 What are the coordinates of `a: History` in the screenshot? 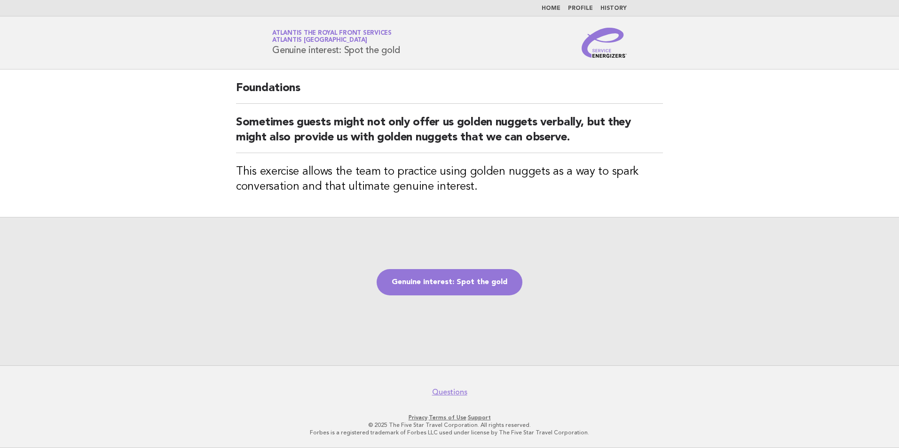 It's located at (613, 8).